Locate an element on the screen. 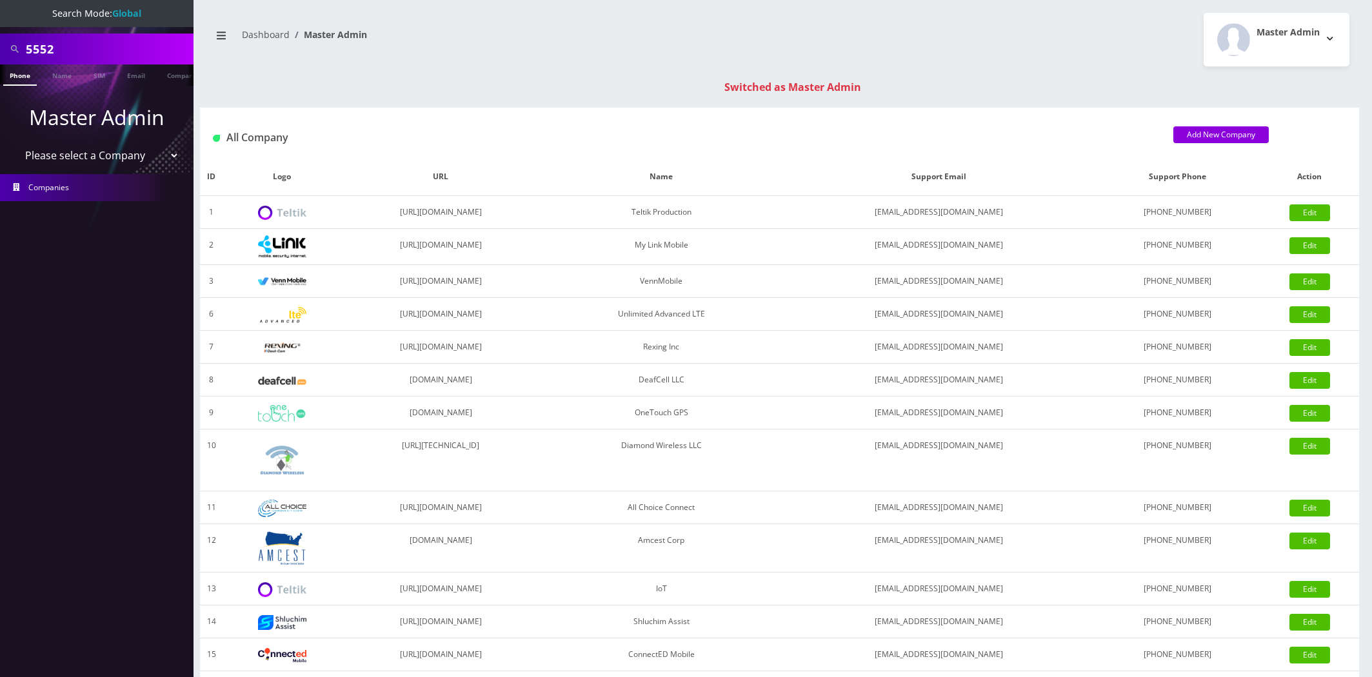  td: OneTouch GPS is located at coordinates (661, 413).